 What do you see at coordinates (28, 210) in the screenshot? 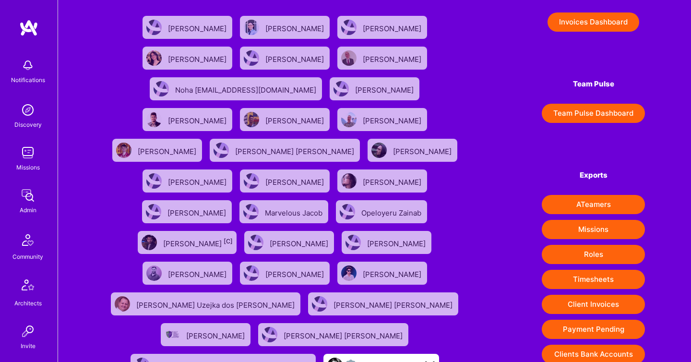
I see `div: Admin` at bounding box center [28, 210].